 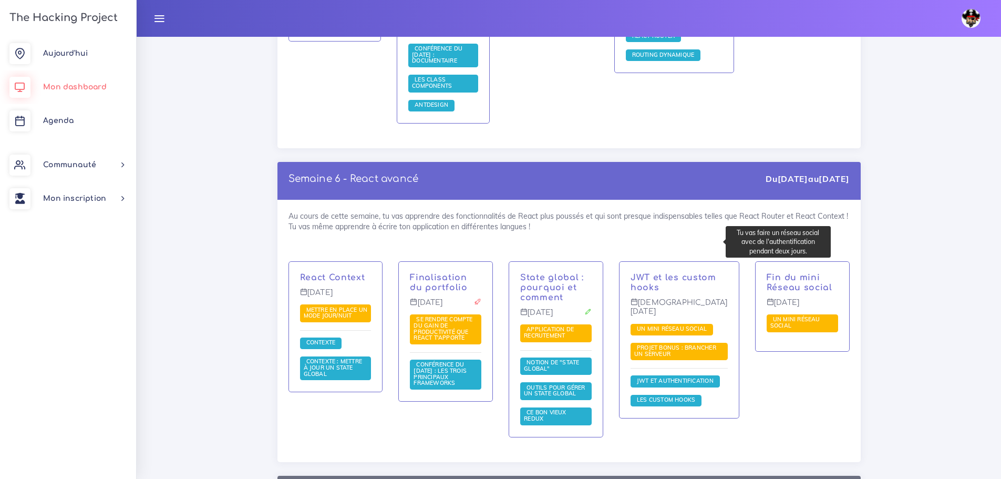 What do you see at coordinates (555, 391) in the screenshot?
I see `a: Outils pour gérer un state global` at bounding box center [555, 391].